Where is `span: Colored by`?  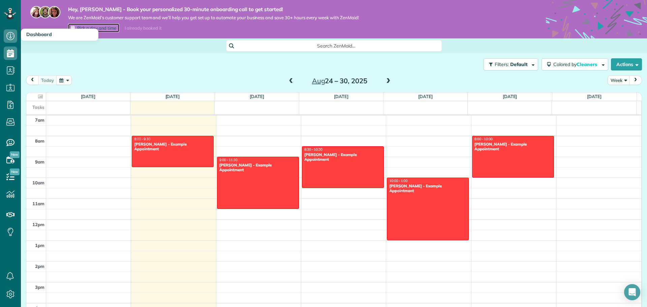
span: Colored by is located at coordinates (577, 64).